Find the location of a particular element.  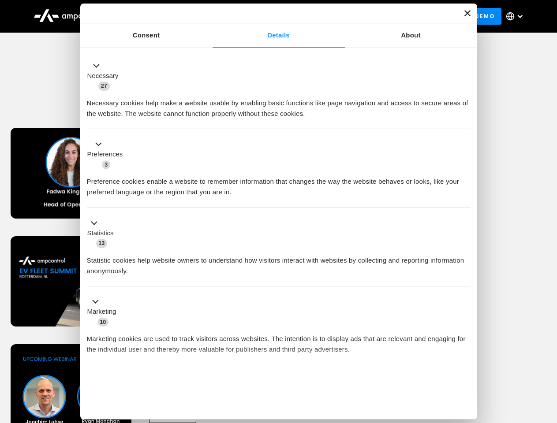

label: Necessary is located at coordinates (103, 76).